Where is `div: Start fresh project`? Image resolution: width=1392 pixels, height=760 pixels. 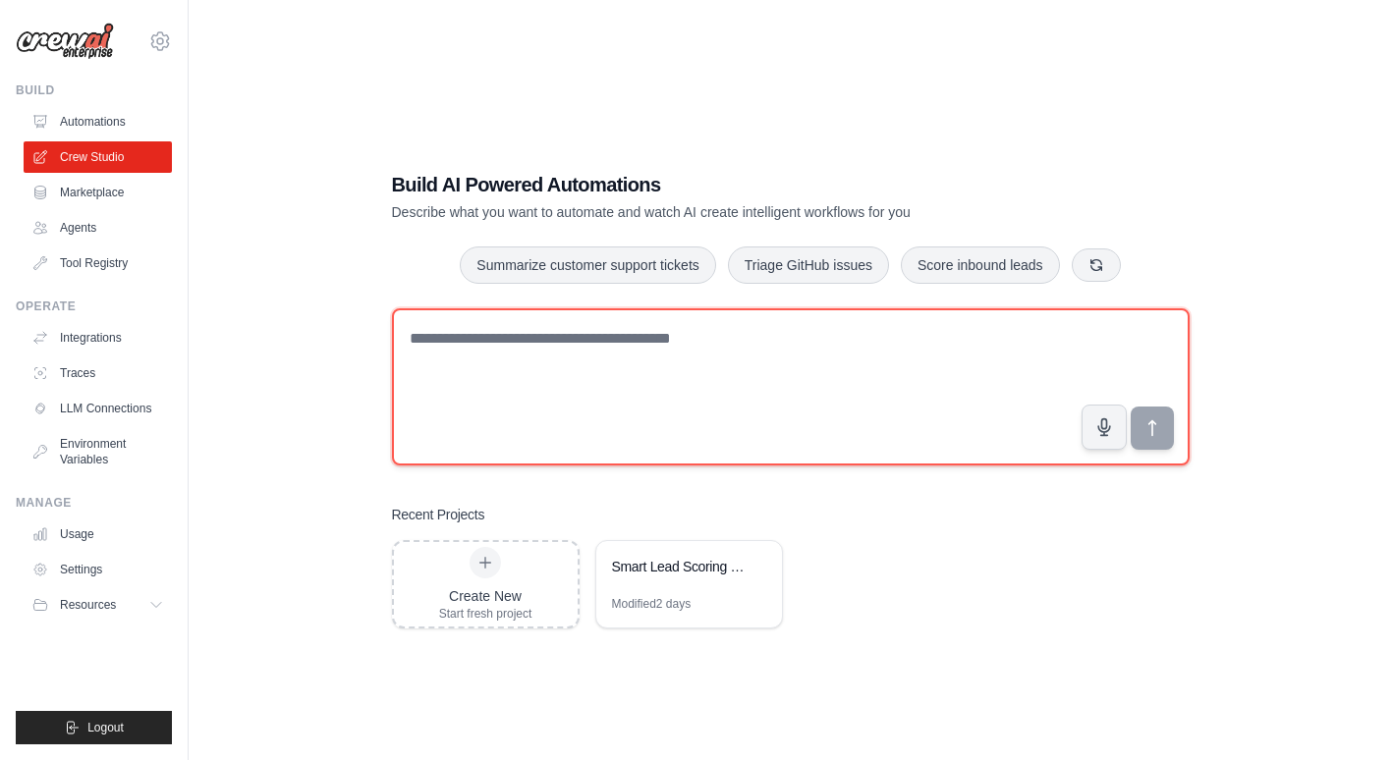 div: Start fresh project is located at coordinates (485, 614).